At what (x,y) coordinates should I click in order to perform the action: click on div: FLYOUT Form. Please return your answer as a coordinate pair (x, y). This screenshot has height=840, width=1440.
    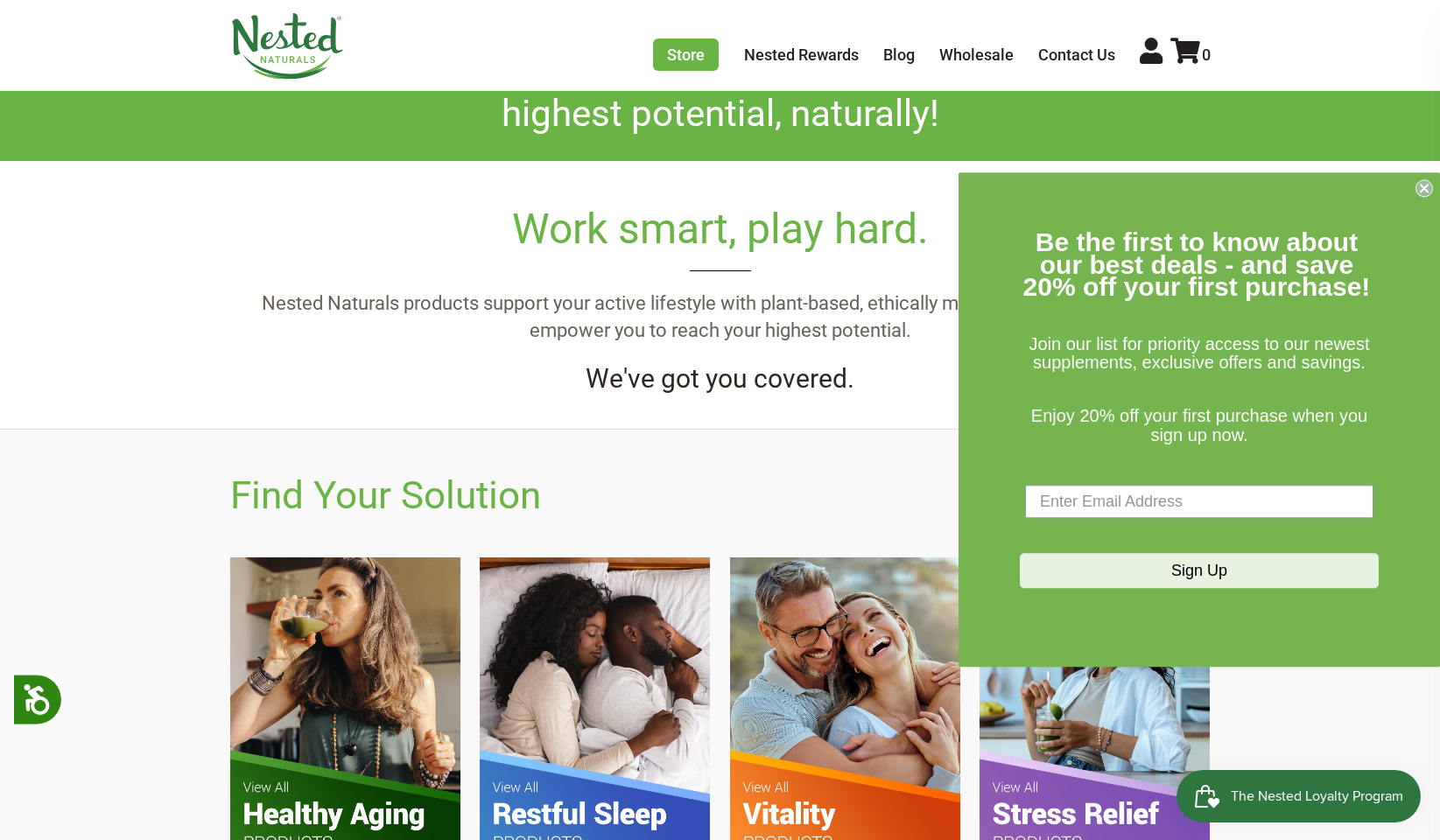
    Looking at the image, I should click on (1200, 419).